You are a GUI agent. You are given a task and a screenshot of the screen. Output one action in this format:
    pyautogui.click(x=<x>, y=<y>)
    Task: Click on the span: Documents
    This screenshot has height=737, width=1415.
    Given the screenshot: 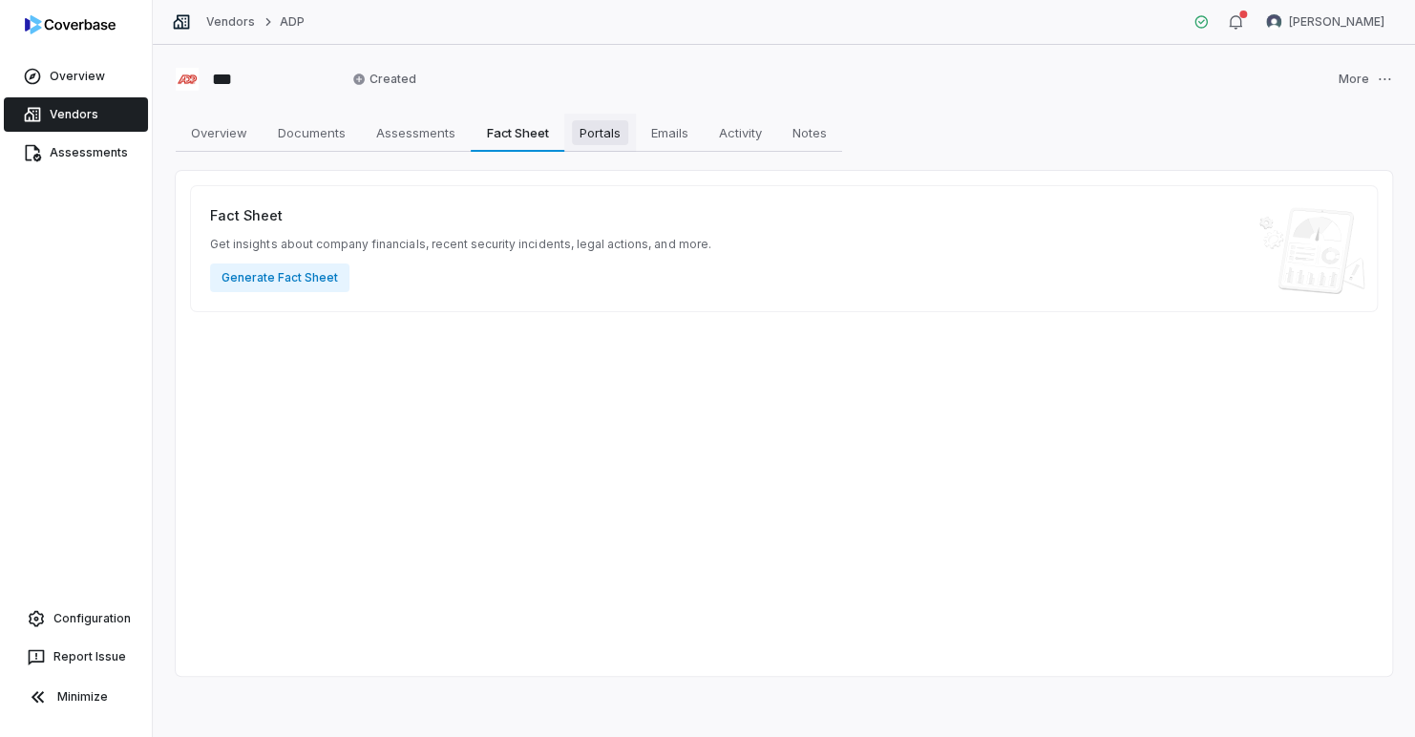 What is the action you would take?
    pyautogui.click(x=311, y=133)
    